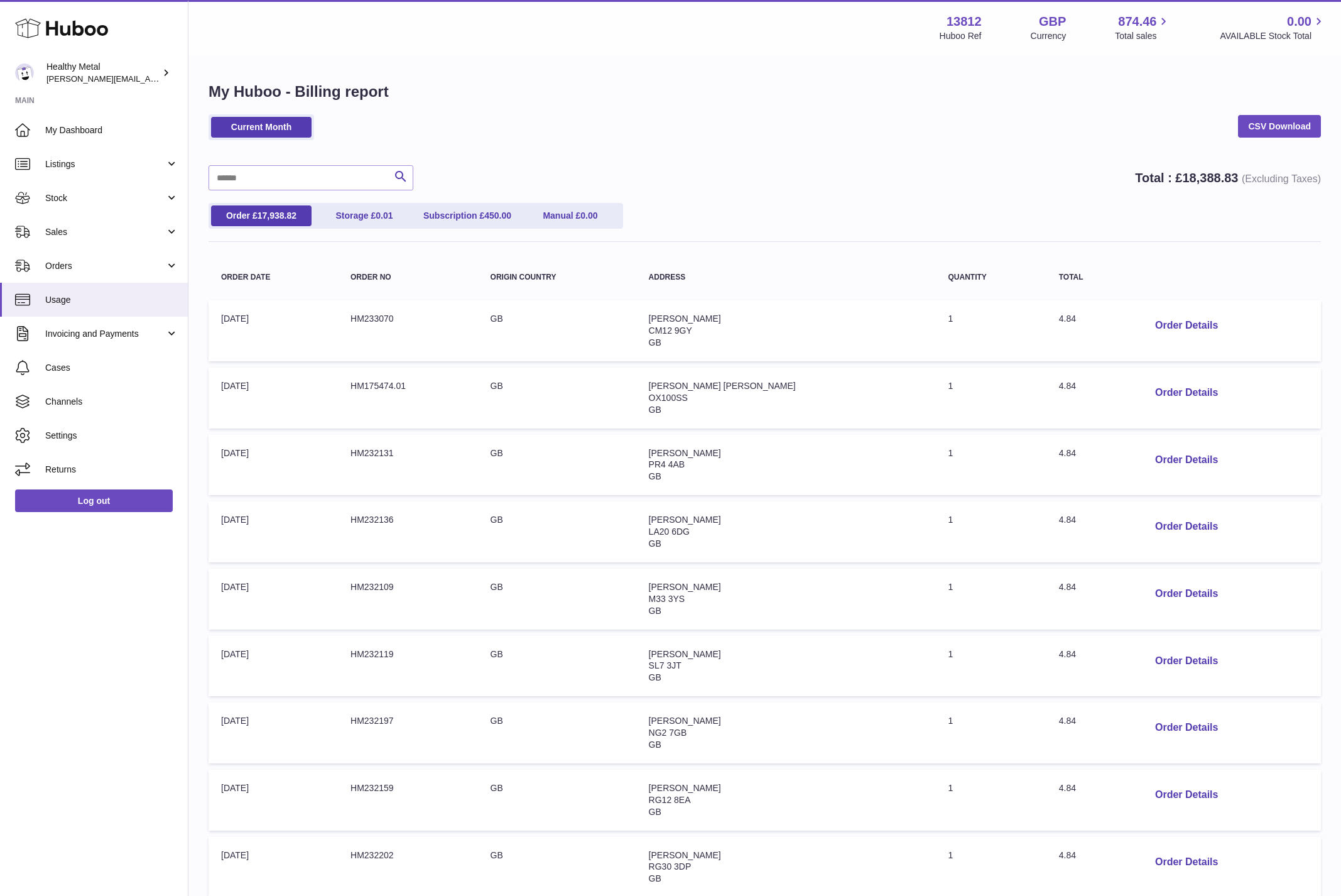 This screenshot has width=1341, height=896. I want to click on th: Origin Country, so click(557, 277).